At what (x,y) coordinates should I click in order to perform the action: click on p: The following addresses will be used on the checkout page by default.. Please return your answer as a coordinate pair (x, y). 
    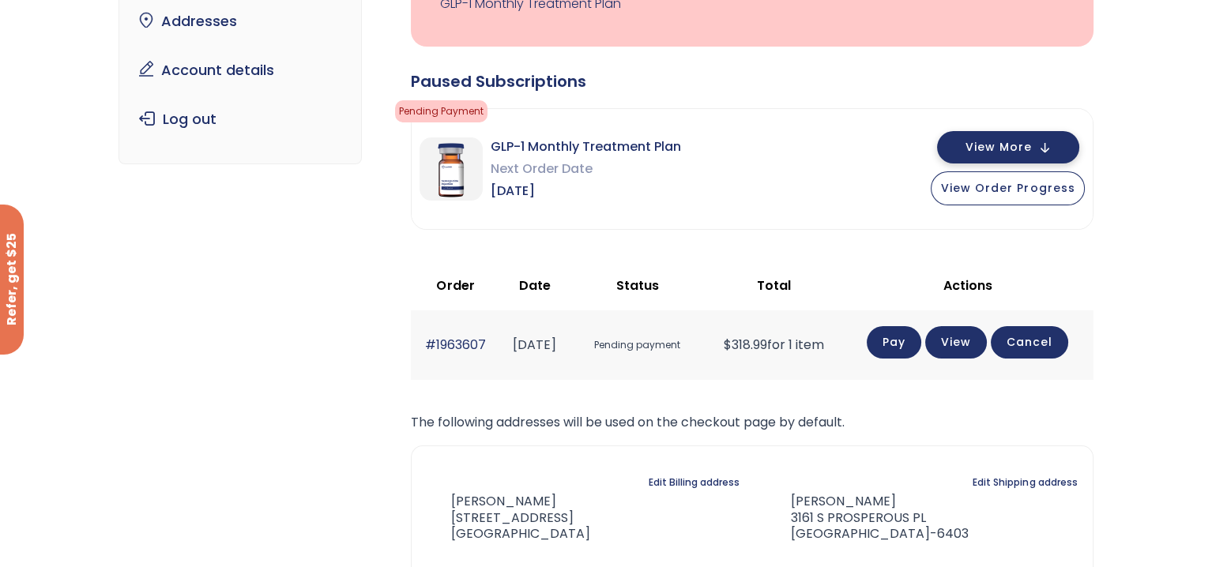
    Looking at the image, I should click on (752, 423).